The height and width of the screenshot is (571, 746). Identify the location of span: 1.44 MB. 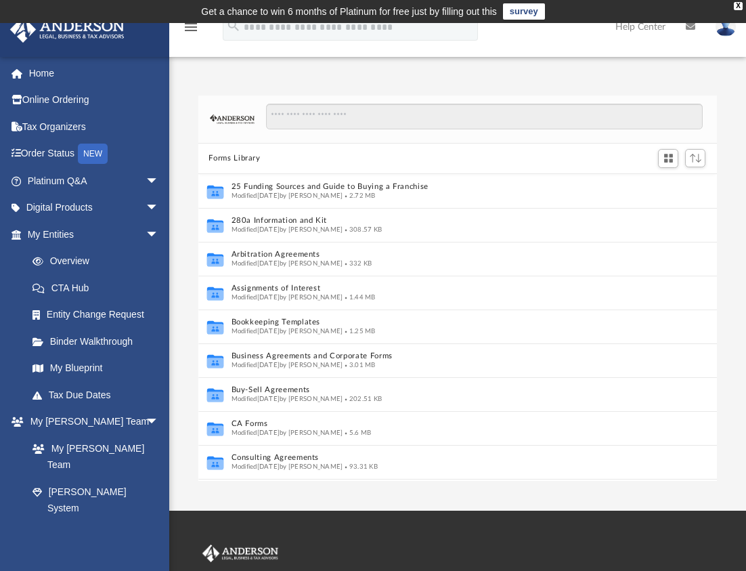
(359, 297).